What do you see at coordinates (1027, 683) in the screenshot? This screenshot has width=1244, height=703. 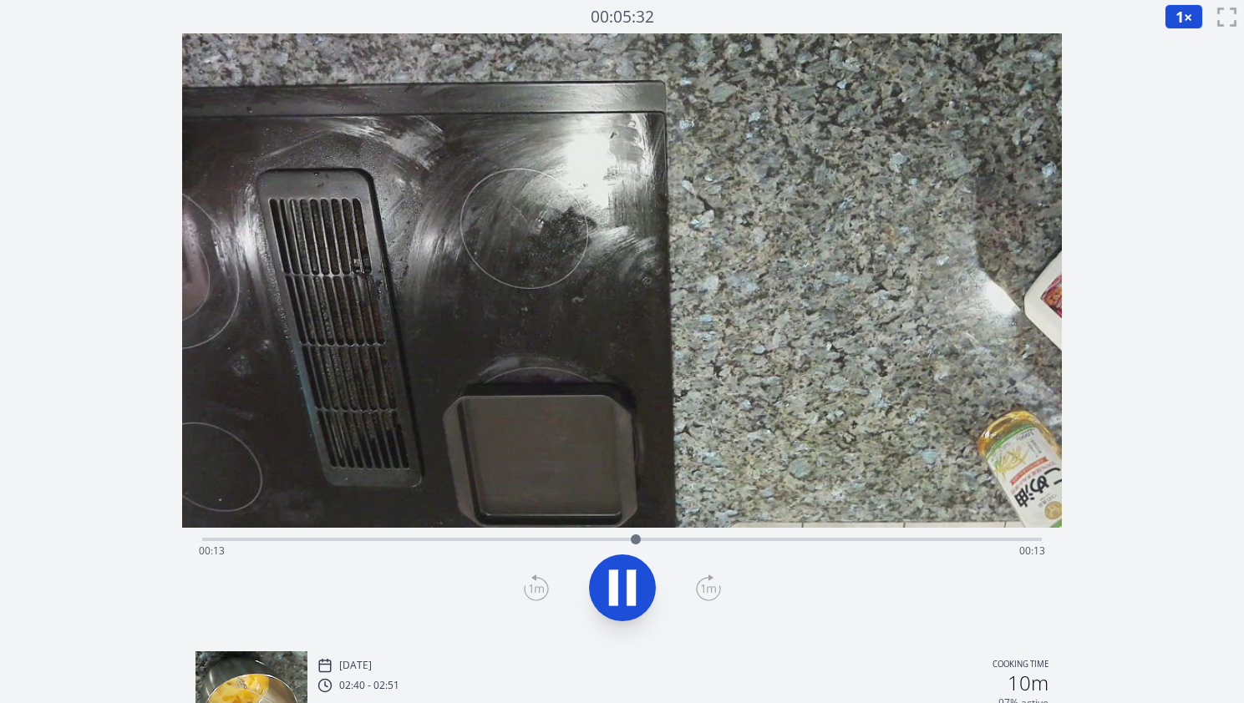 I see `h2: 10m` at bounding box center [1027, 683].